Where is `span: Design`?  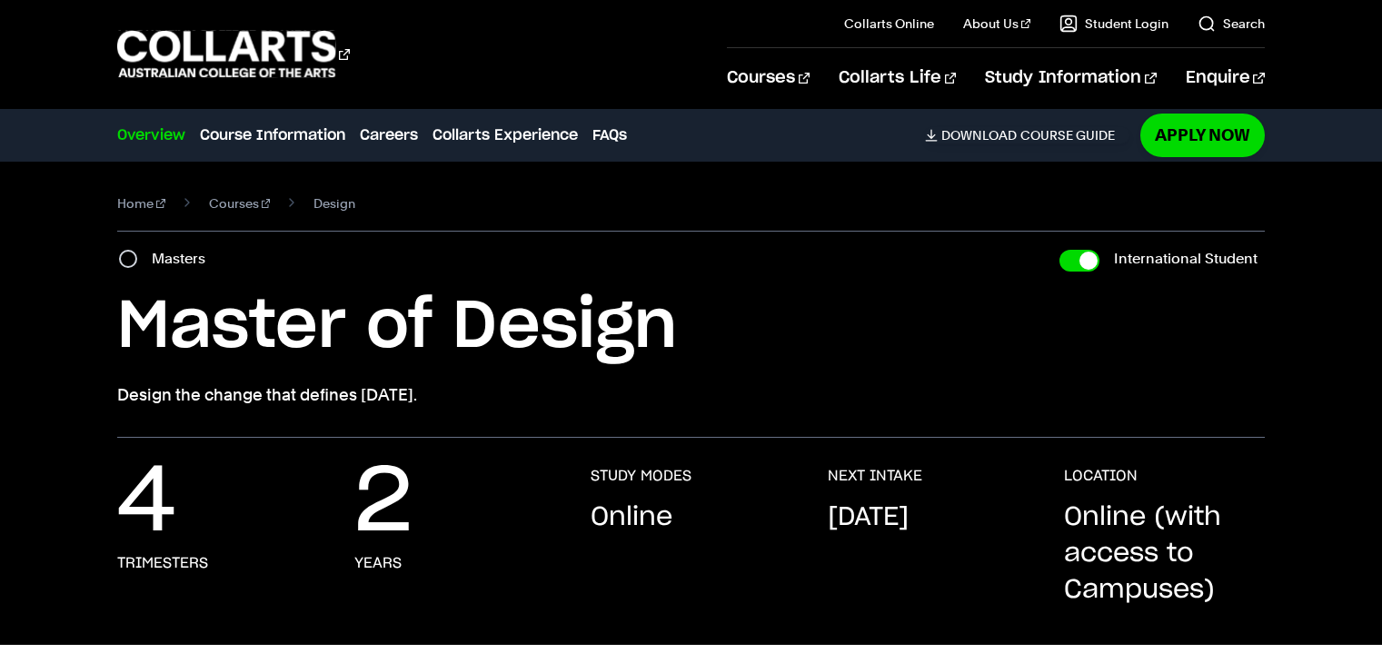 span: Design is located at coordinates (334, 204).